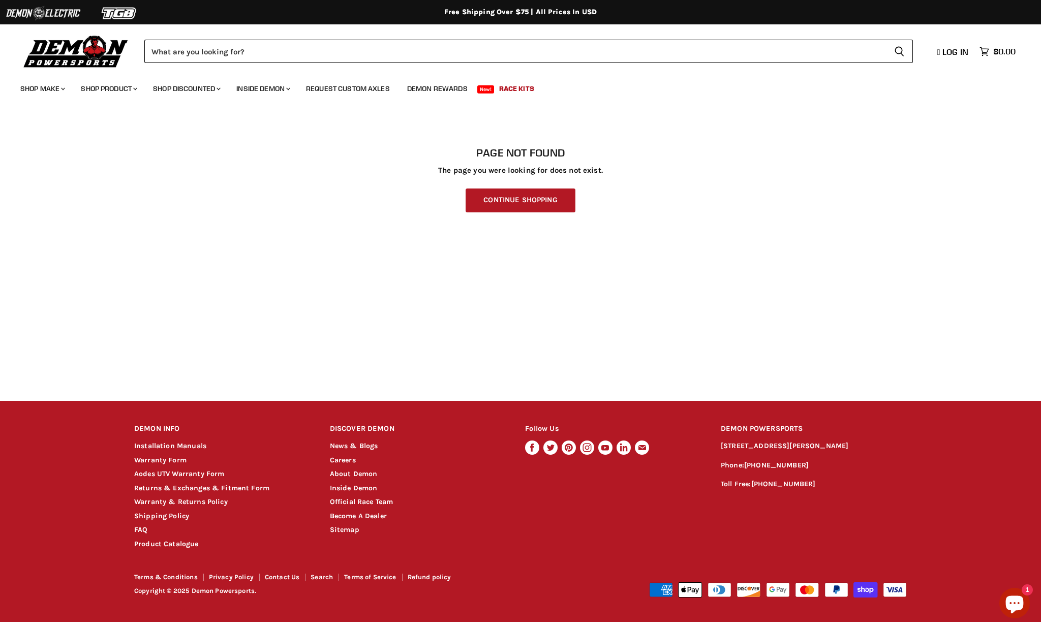  I want to click on img: Demon Powersports, so click(76, 51).